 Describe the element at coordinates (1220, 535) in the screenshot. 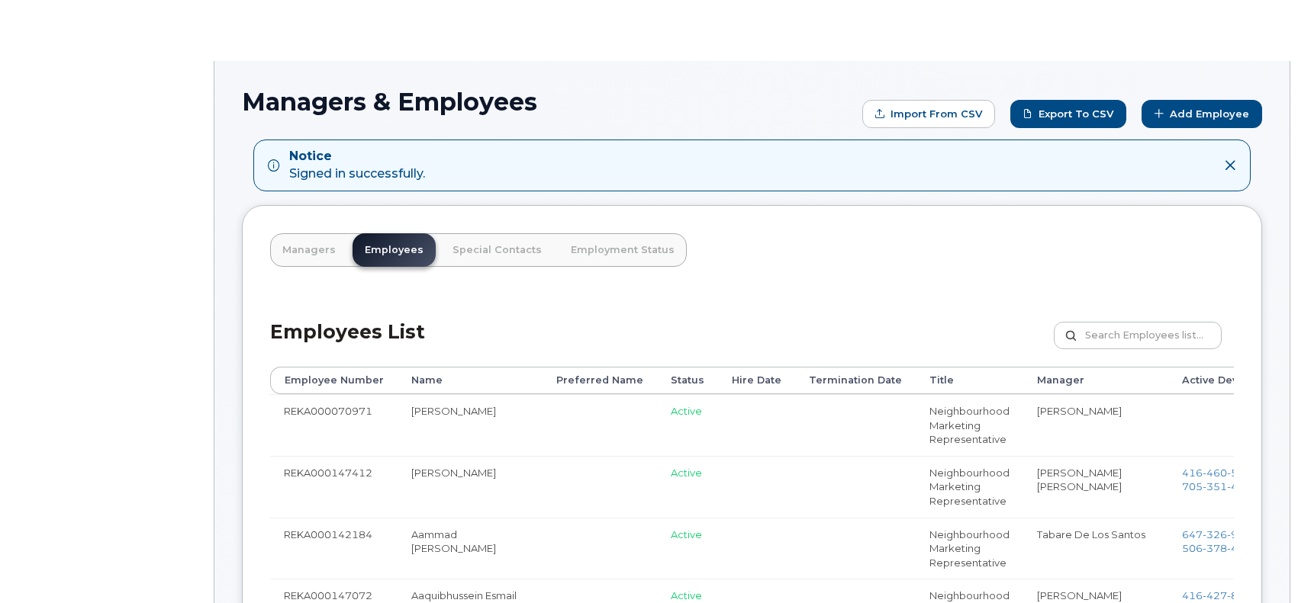

I see `span: 647` at that location.